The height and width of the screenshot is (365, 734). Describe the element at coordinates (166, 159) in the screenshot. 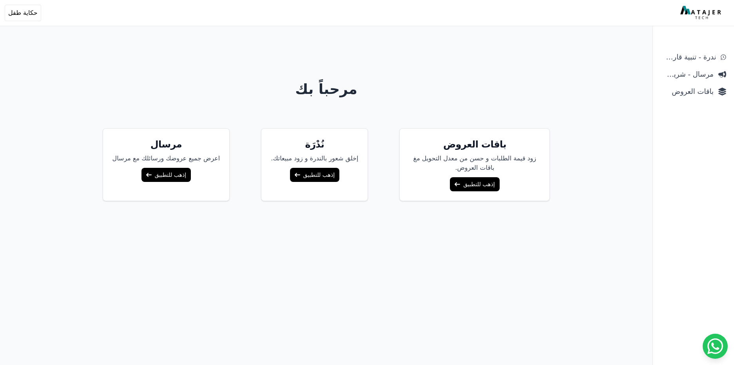

I see `p: اعرض جميع عروضك ورسائلك مع مرسال` at that location.